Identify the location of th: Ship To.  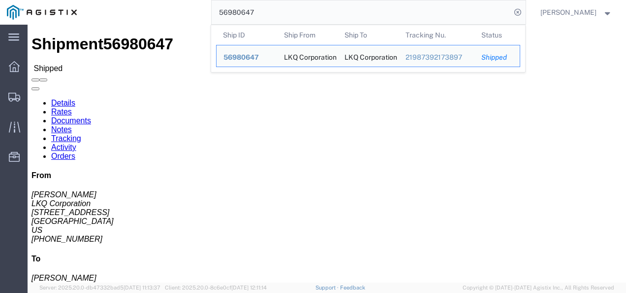
(368, 35).